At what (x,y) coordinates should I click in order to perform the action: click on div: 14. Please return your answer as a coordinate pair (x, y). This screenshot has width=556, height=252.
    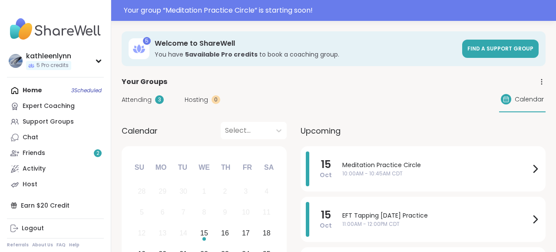
    Looking at the image, I should click on (183, 233).